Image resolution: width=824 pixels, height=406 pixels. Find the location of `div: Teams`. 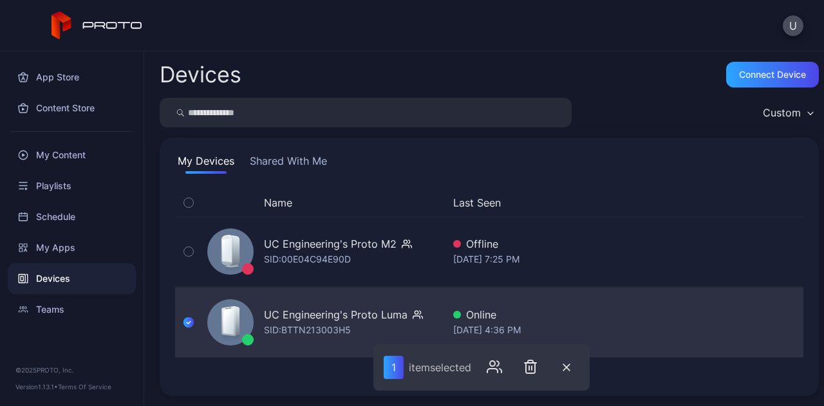

div: Teams is located at coordinates (71, 310).